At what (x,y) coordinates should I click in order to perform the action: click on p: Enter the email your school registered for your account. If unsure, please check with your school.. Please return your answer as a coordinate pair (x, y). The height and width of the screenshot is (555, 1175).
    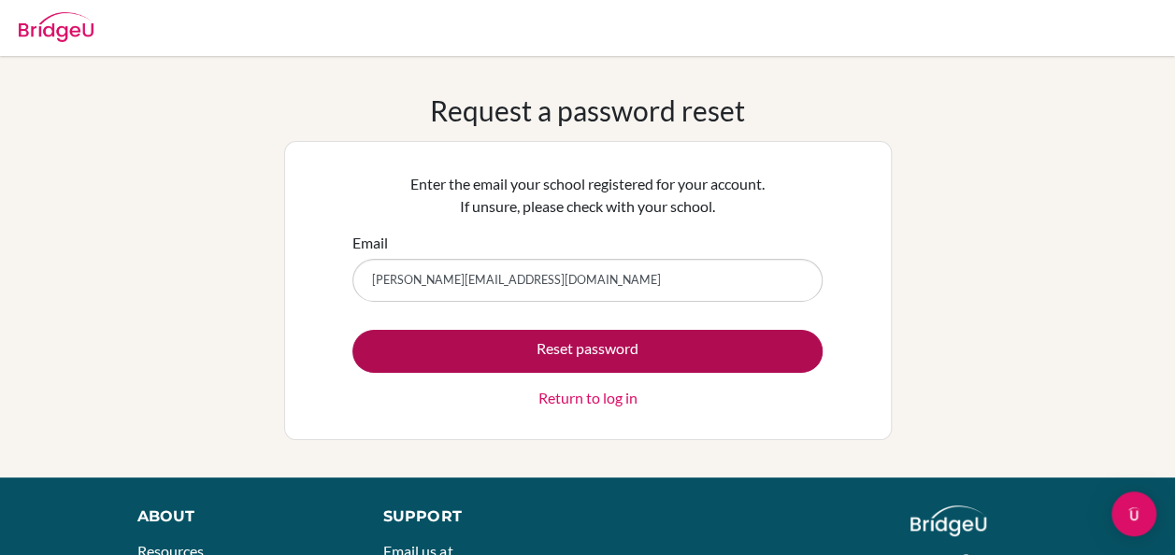
    Looking at the image, I should click on (587, 195).